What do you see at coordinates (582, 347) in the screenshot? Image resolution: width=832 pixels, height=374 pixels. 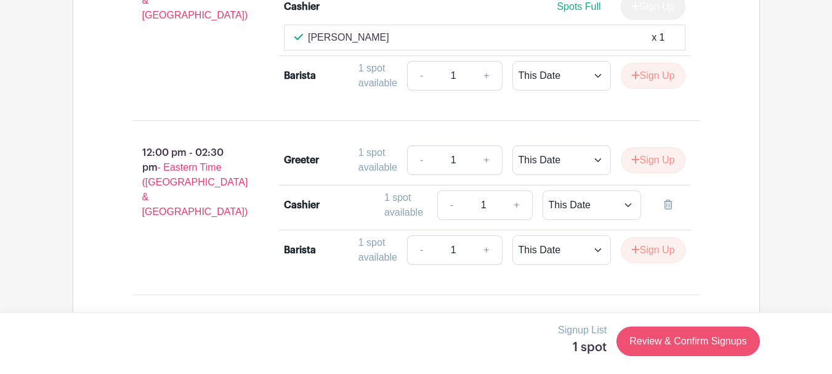 I see `h5: 1 spot` at bounding box center [582, 347].